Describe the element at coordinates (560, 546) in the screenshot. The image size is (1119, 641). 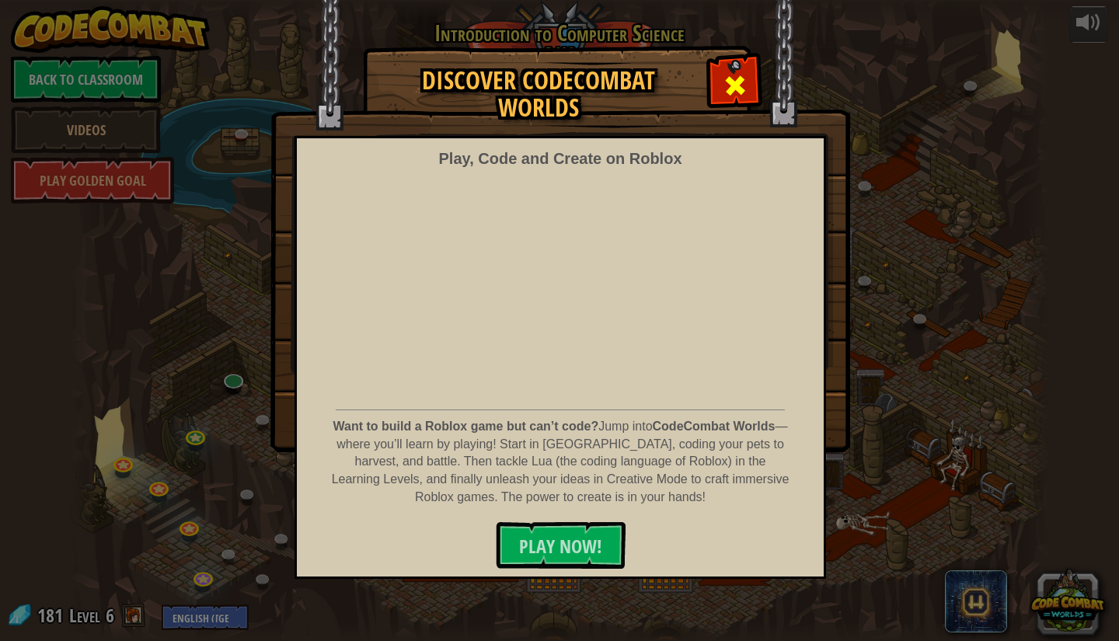
I see `span: PLAY NOW!` at that location.